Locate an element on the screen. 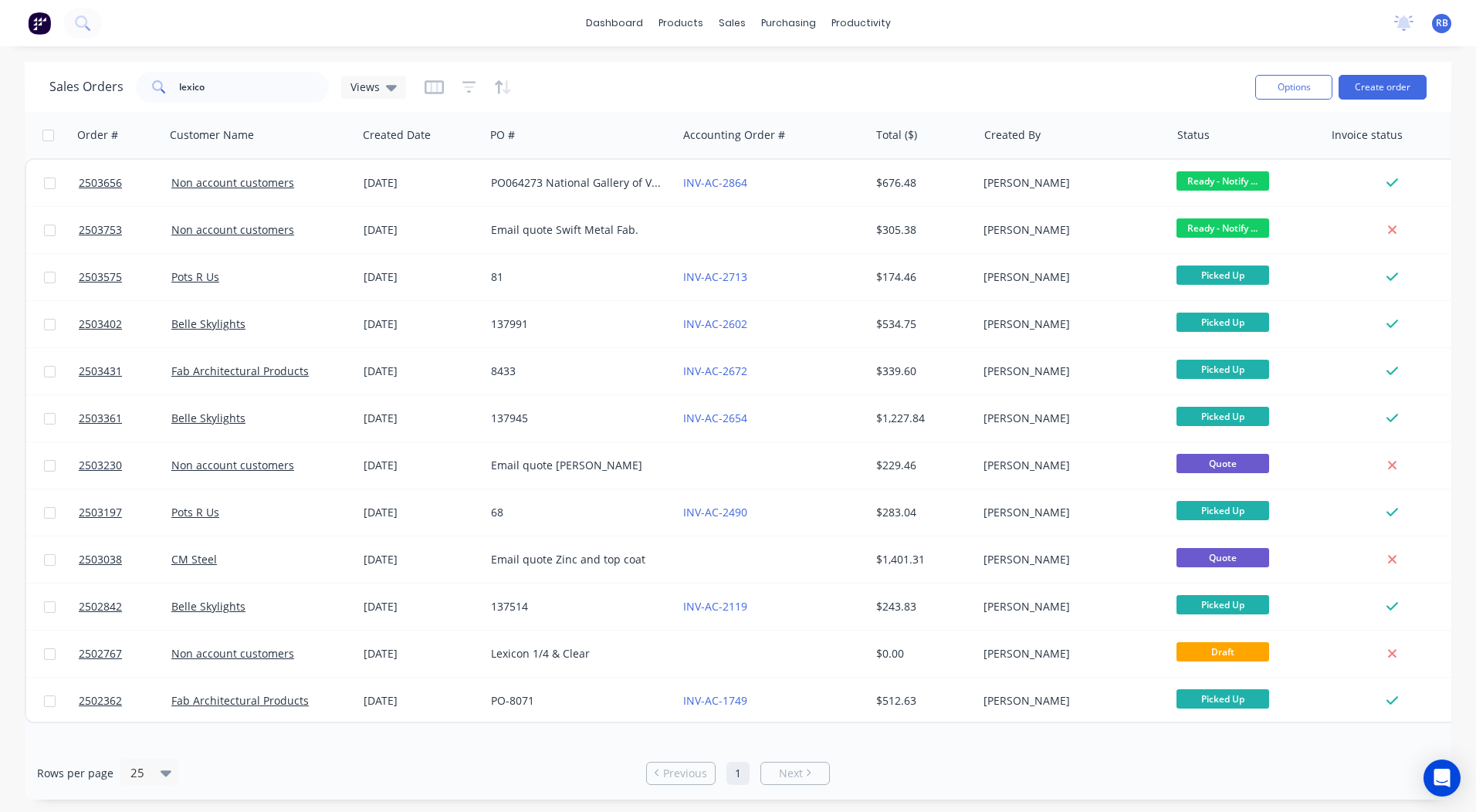  div: $229.46 is located at coordinates (921, 465).